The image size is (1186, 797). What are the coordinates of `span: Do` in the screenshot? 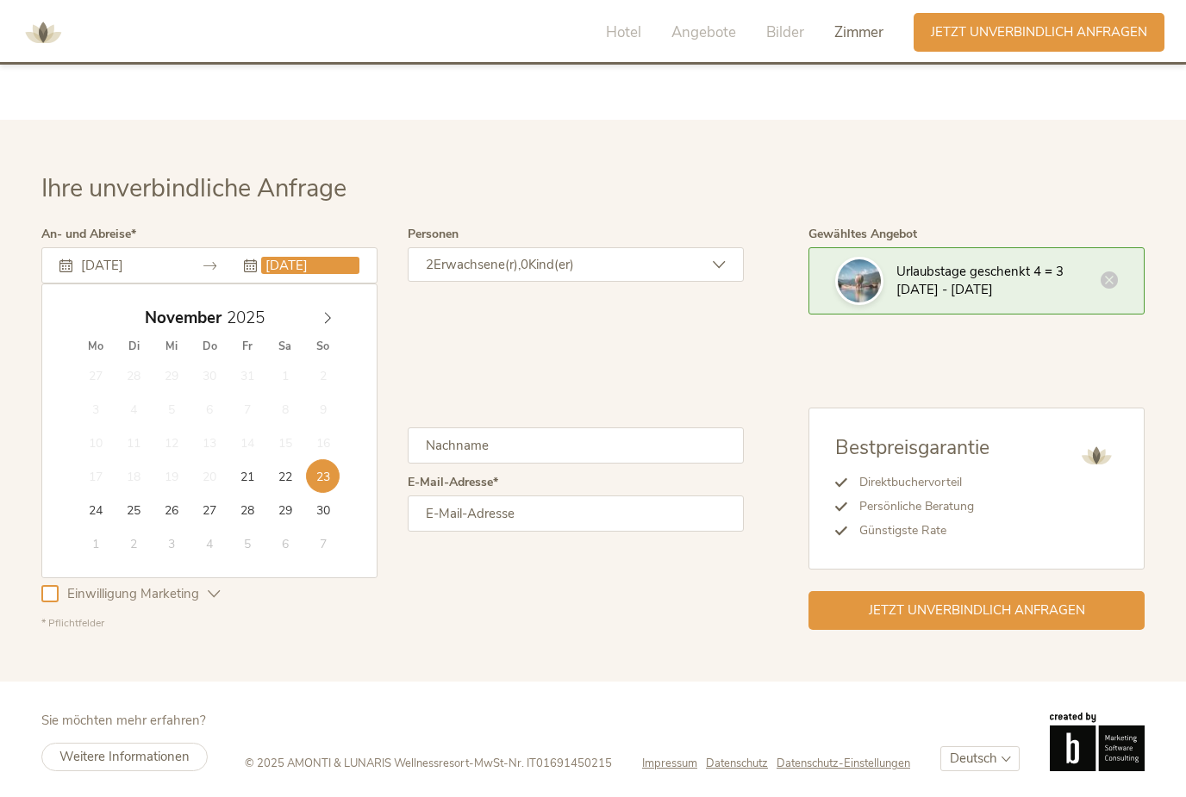 It's located at (209, 346).